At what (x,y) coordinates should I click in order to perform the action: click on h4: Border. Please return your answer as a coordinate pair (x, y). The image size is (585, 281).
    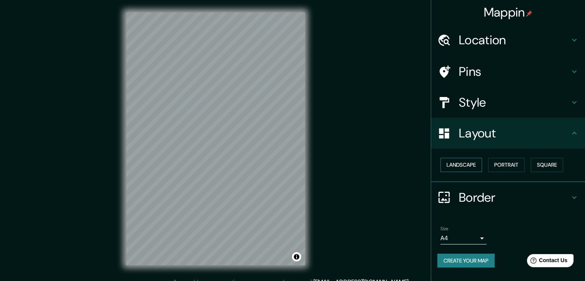
    Looking at the image, I should click on (514, 197).